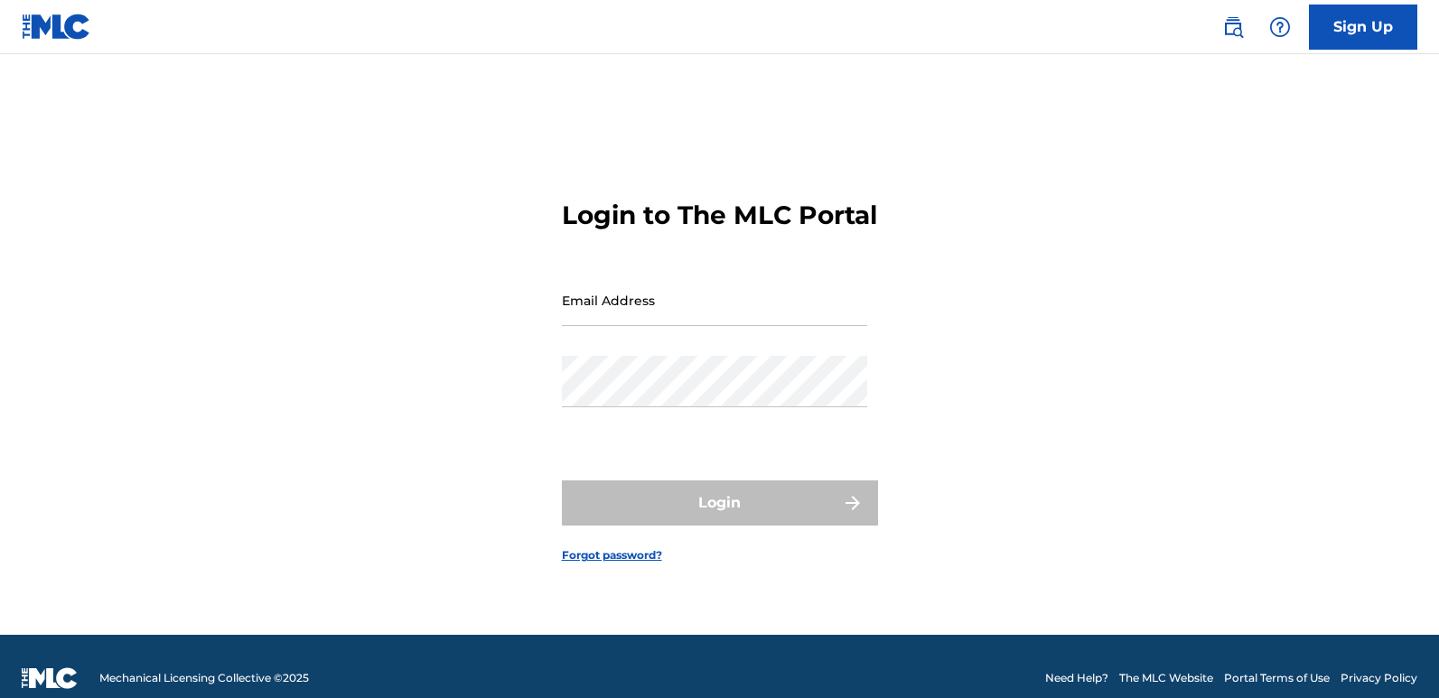  I want to click on img: logo, so click(50, 678).